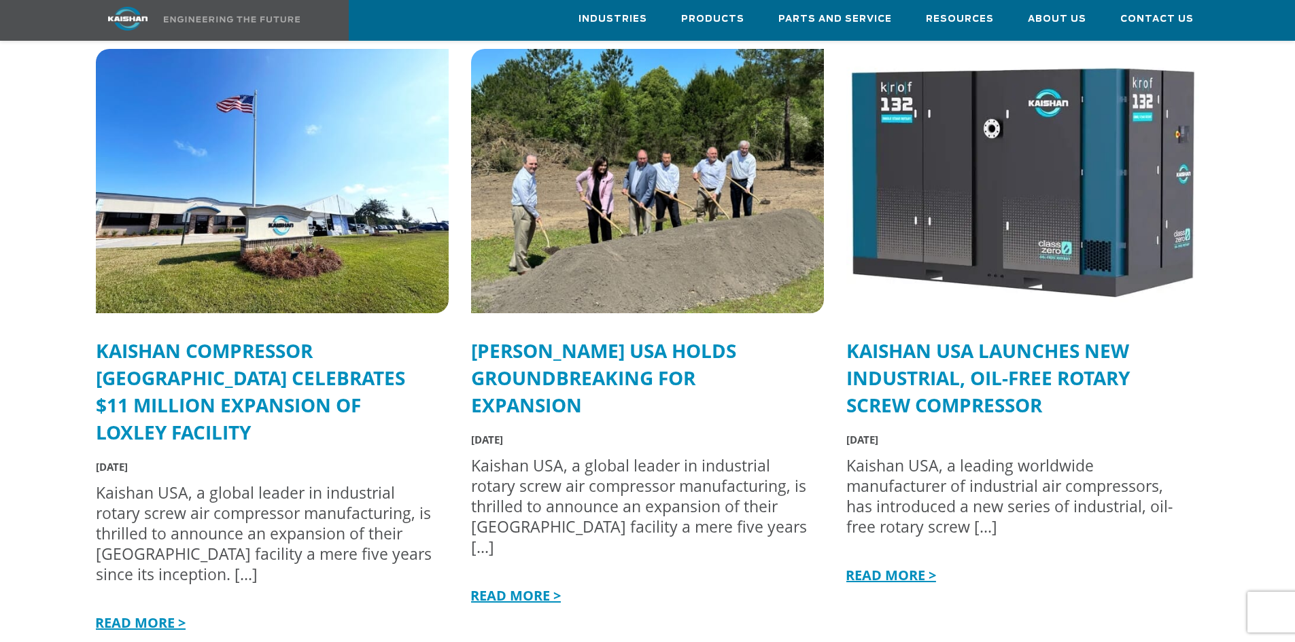  Describe the element at coordinates (835, 19) in the screenshot. I see `a: Parts and Service` at that location.